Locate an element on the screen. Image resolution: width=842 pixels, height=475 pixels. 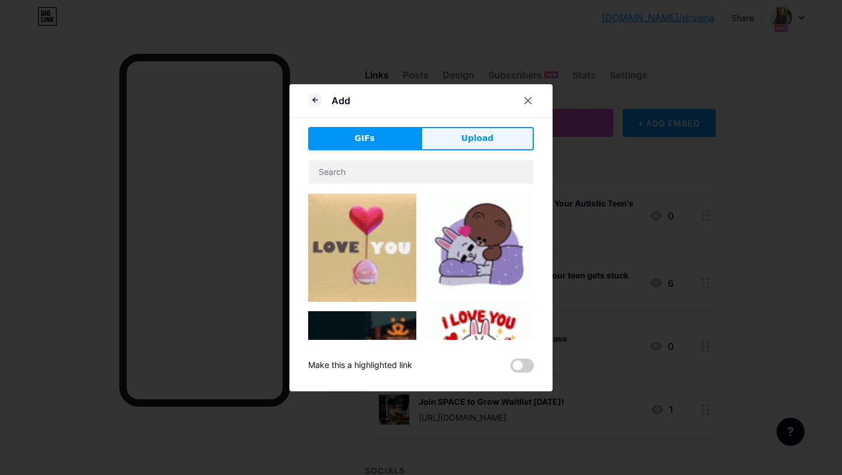
div: Make this a highlighted link is located at coordinates (360, 365).